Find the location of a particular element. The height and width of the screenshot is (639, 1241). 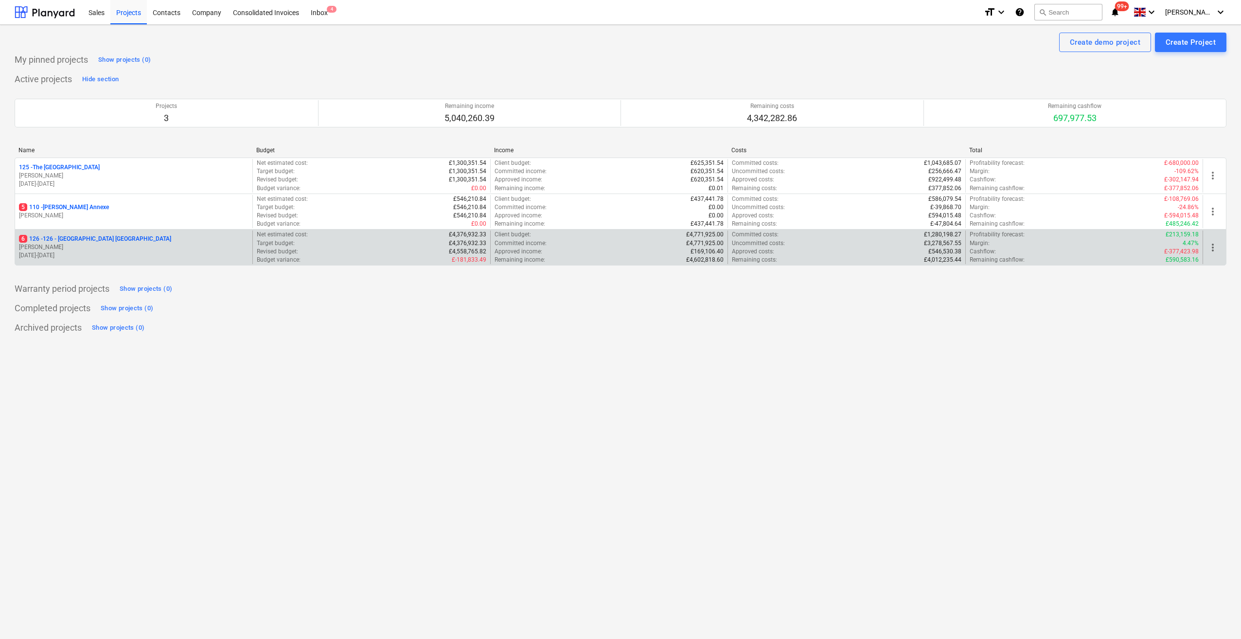

p: £3,278,567.55 is located at coordinates (943, 243).